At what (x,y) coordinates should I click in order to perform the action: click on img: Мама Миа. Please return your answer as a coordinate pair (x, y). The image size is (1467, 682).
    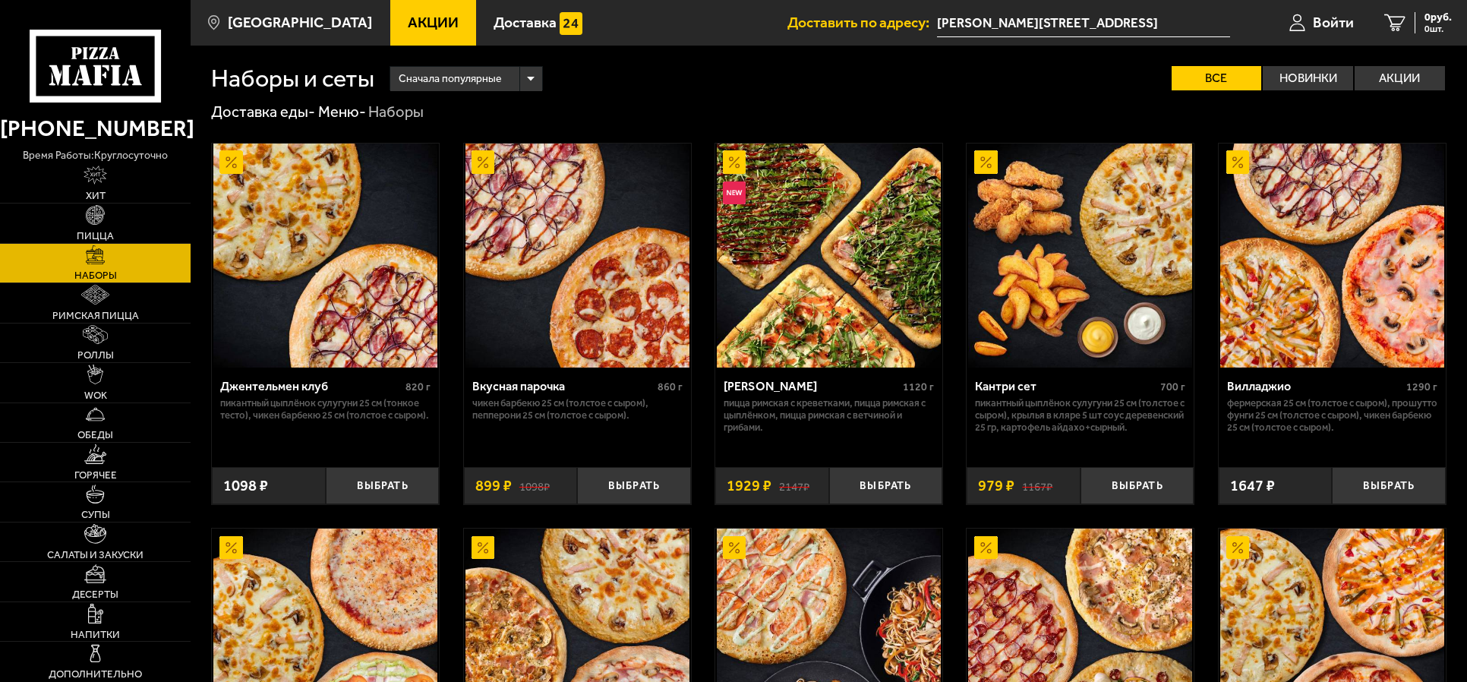
    Looking at the image, I should click on (828, 255).